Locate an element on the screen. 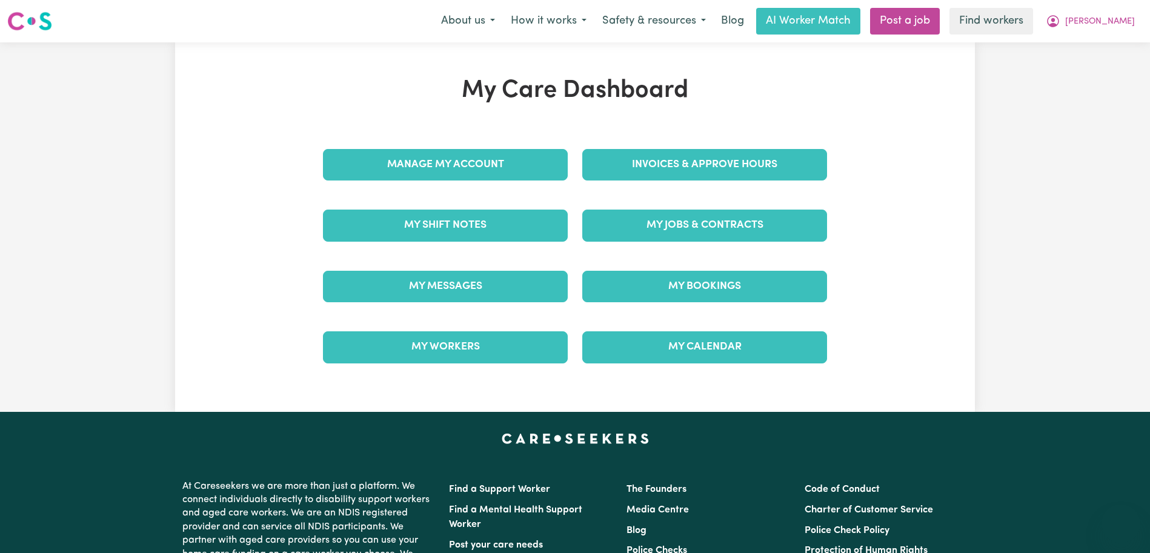 Image resolution: width=1150 pixels, height=553 pixels. a: My Messages is located at coordinates (445, 287).